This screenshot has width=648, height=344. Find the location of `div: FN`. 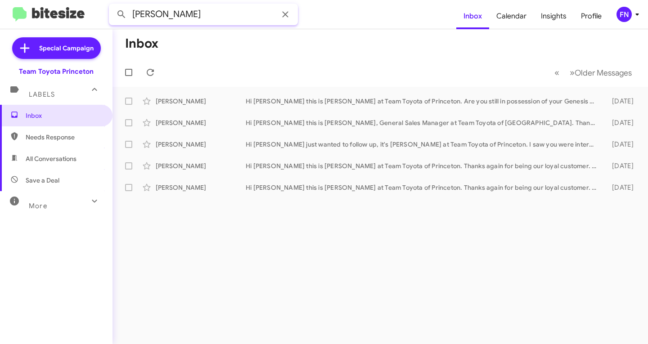

div: FN is located at coordinates (624, 14).